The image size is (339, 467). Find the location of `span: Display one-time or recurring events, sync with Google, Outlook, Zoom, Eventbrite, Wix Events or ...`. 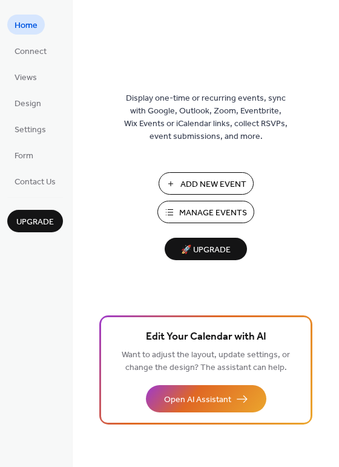

span: Display one-time or recurring events, sync with Google, Outlook, Zoom, Eventbrite, Wix Events or ... is located at coordinates (206, 118).